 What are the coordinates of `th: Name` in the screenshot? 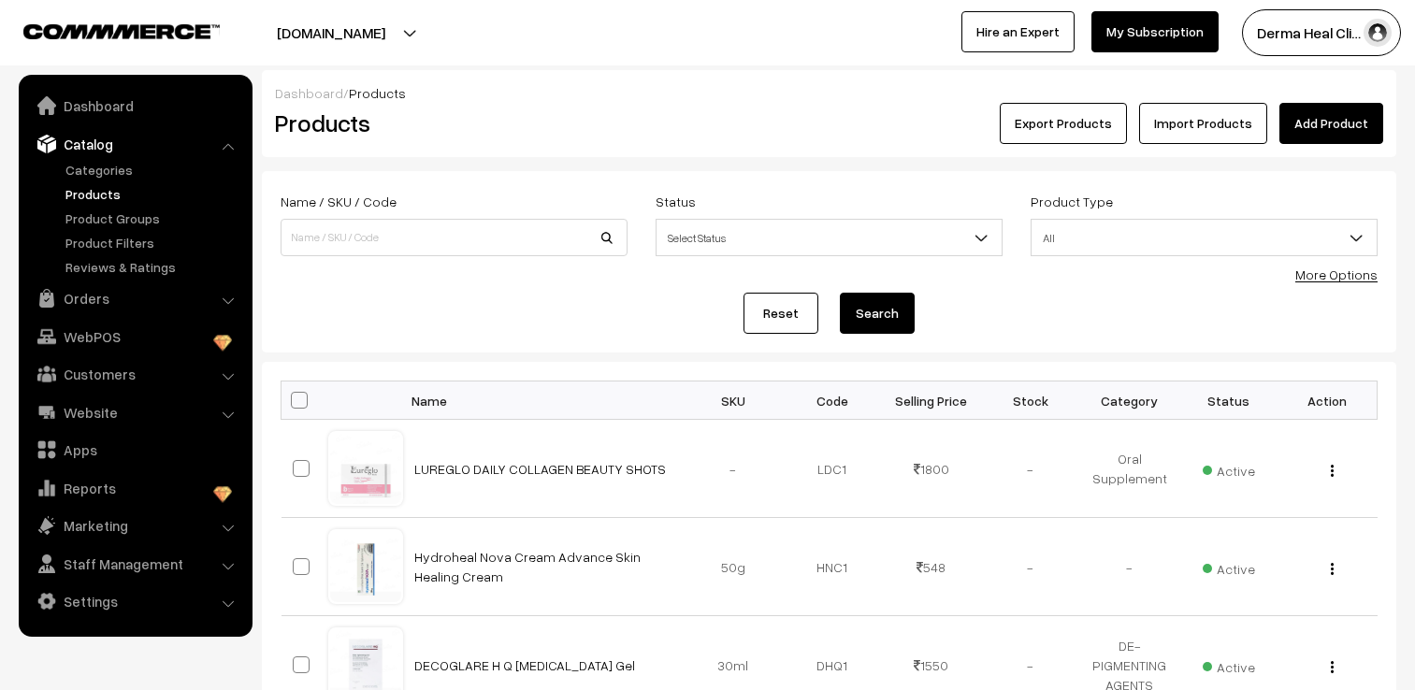 It's located at (543, 400).